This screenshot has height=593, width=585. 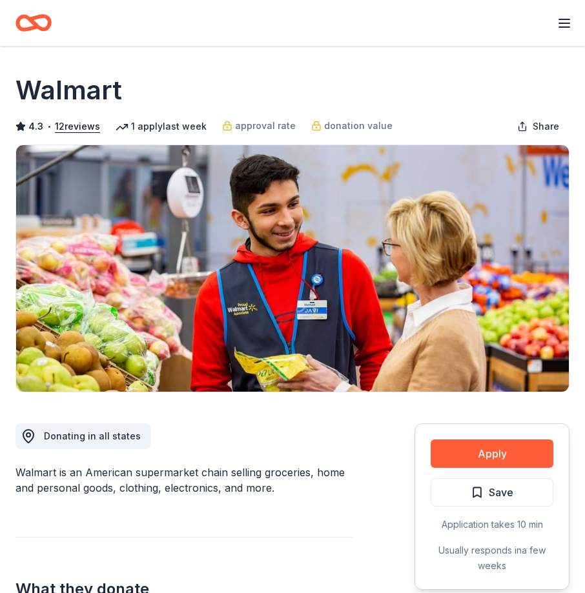 What do you see at coordinates (184, 480) in the screenshot?
I see `div: Walmart is an American supermarket chain selling groceries, home and personal goods, clothing, el...` at bounding box center [184, 480].